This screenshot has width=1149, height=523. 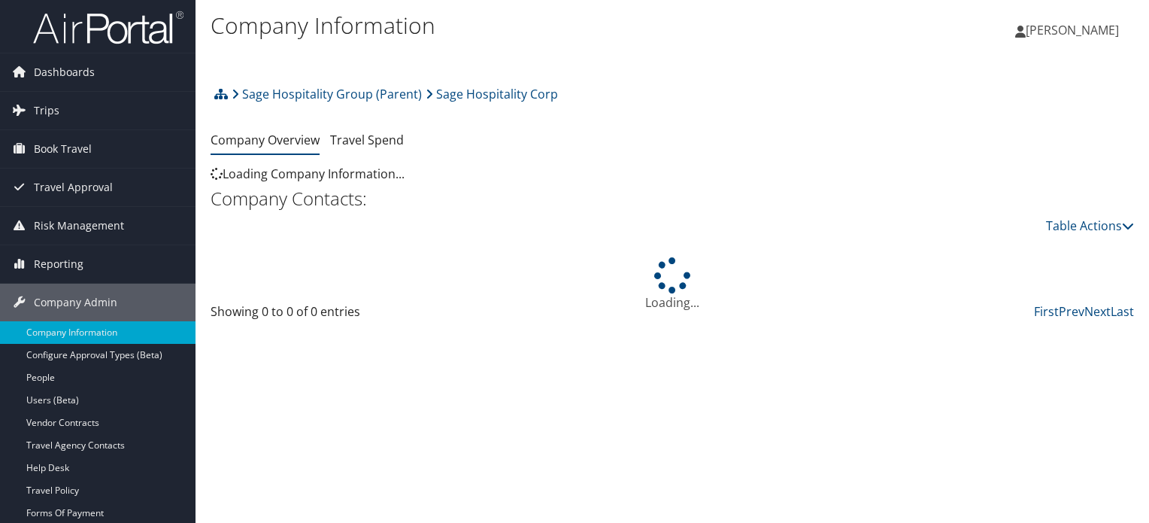 I want to click on span: Trips, so click(x=47, y=111).